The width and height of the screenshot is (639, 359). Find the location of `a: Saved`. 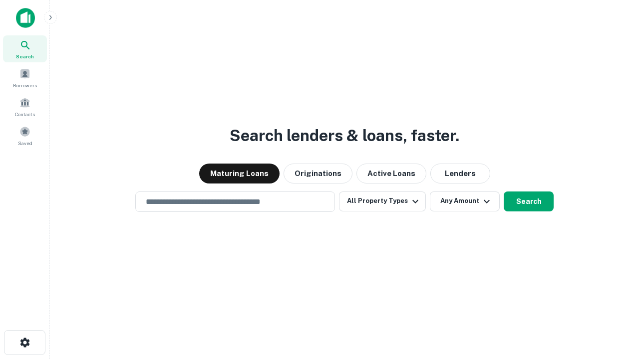

a: Saved is located at coordinates (25, 136).